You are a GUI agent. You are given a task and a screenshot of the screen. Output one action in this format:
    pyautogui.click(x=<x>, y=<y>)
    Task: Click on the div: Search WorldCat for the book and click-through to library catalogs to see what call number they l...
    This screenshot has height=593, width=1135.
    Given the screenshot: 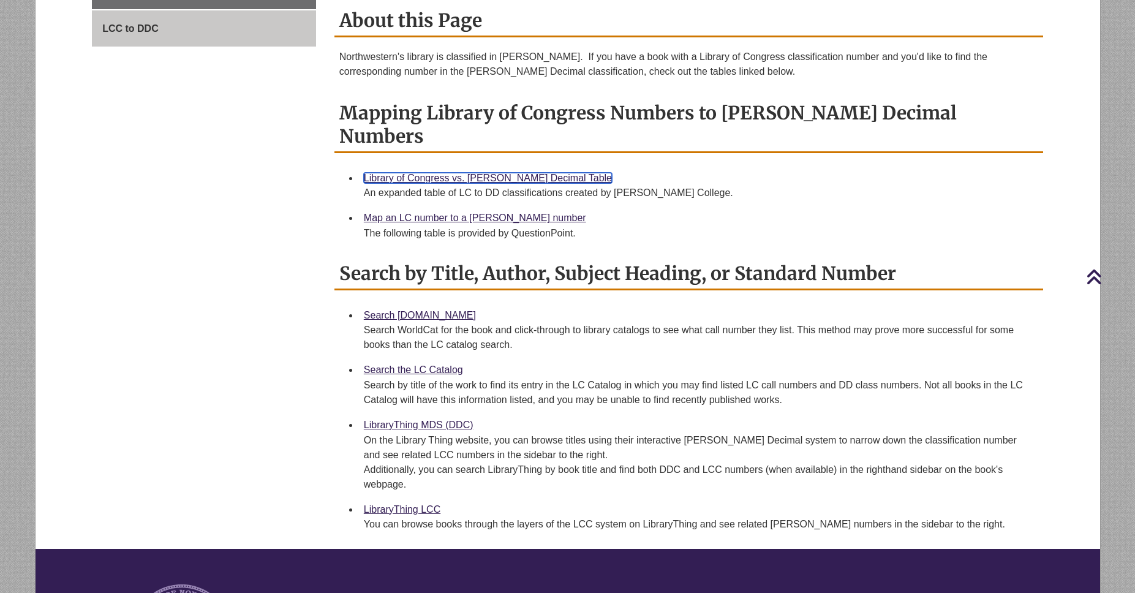 What is the action you would take?
    pyautogui.click(x=698, y=337)
    